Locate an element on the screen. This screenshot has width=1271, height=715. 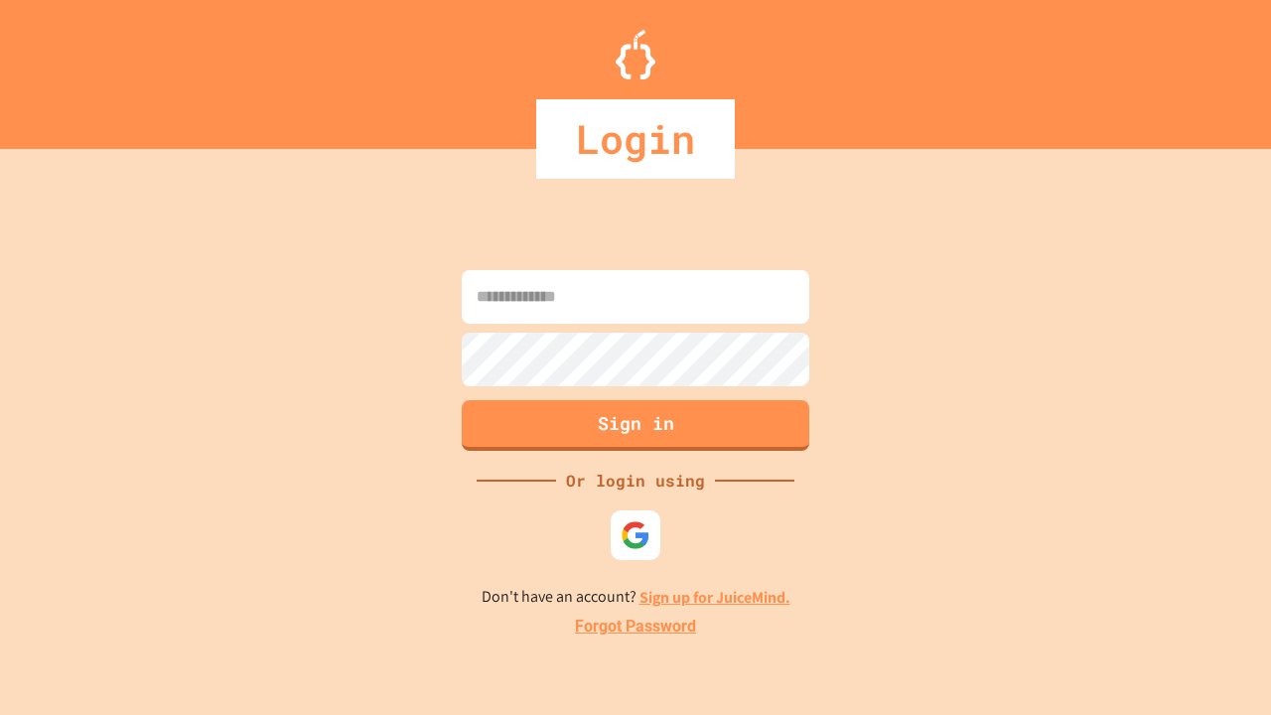
p: Don't have an account? is located at coordinates (635, 597).